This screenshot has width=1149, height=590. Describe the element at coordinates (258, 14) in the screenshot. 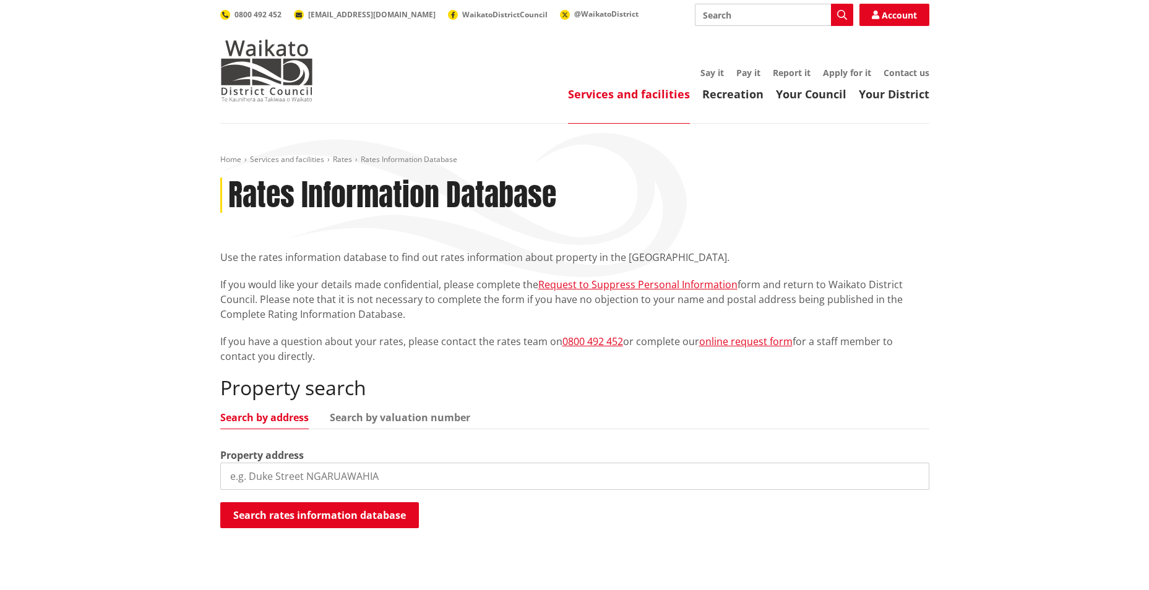

I see `span: 0800 492 452` at that location.